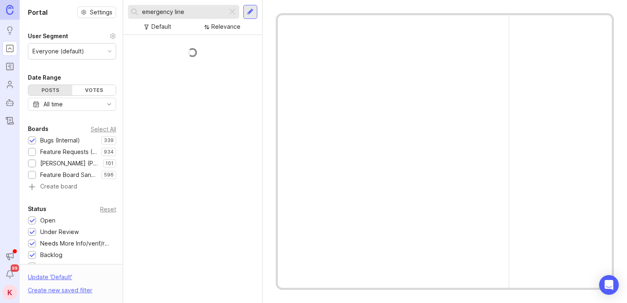 The image size is (627, 303). I want to click on div: Default, so click(161, 27).